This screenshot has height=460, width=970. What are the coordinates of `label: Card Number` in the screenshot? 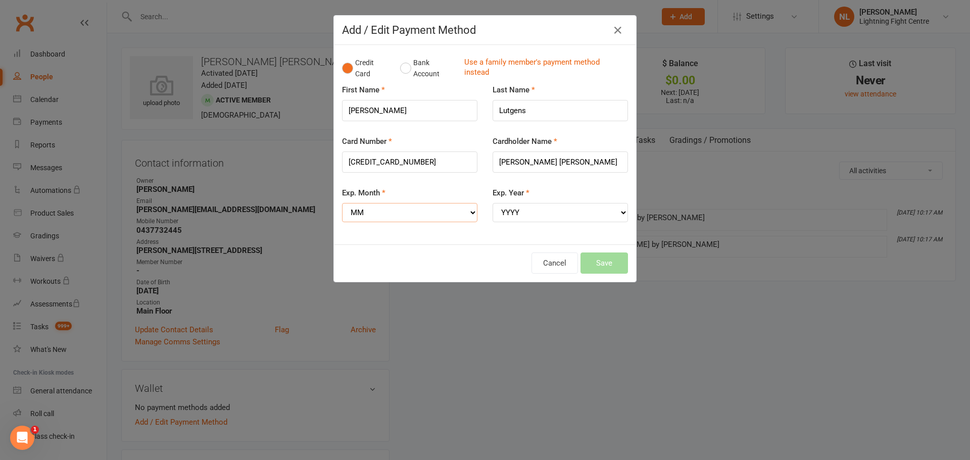 It's located at (367, 141).